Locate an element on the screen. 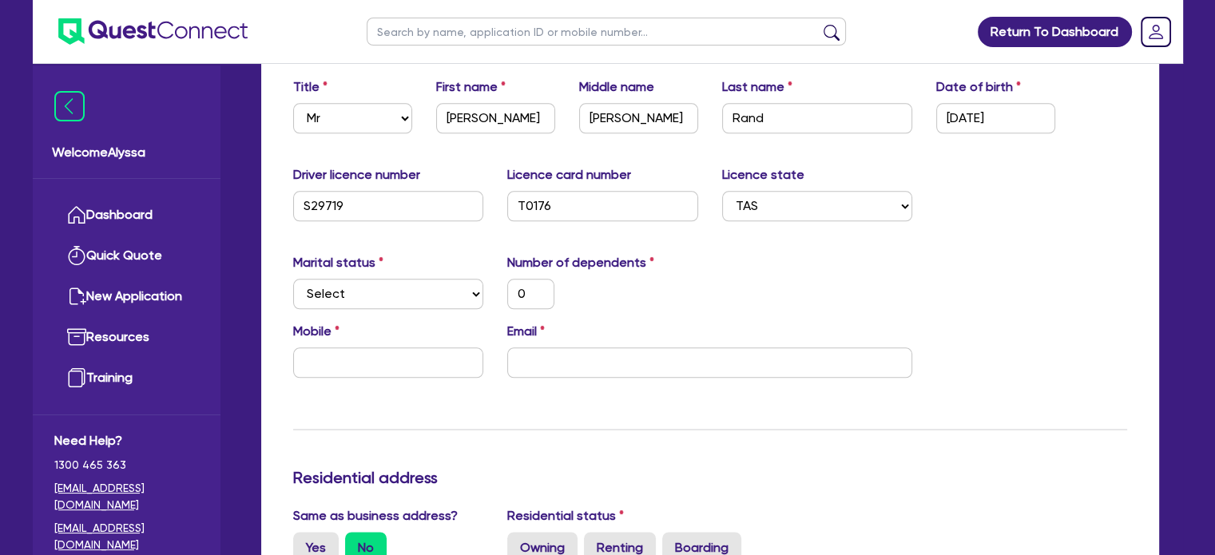 The image size is (1215, 555). label: Marital status is located at coordinates (338, 263).